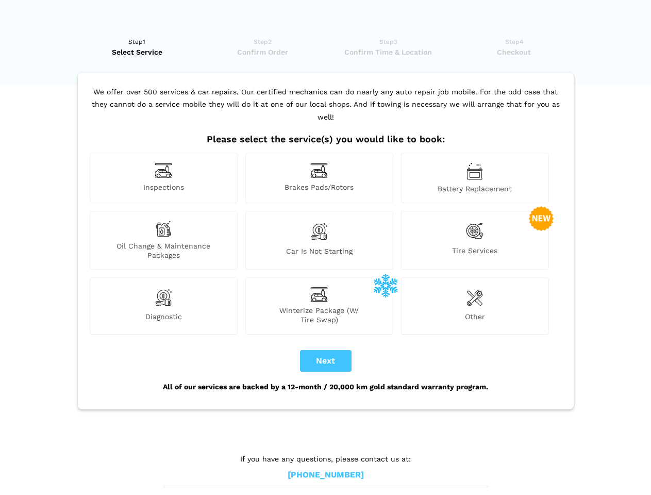 The height and width of the screenshot is (495, 651). Describe the element at coordinates (163, 250) in the screenshot. I see `span: Oil Change & Maintenance Packages` at that location.